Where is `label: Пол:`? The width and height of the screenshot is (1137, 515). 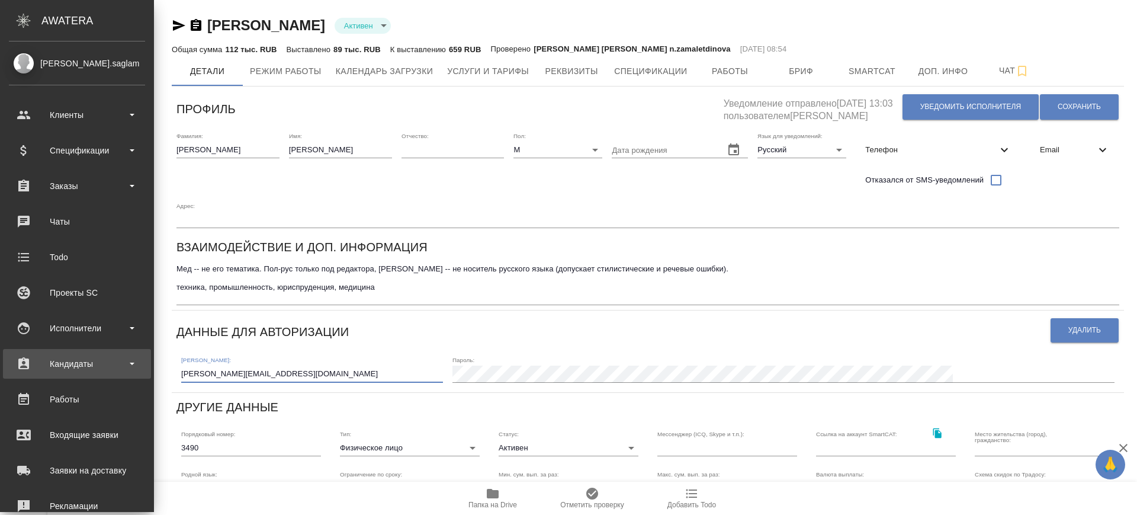
label: Пол: is located at coordinates (519, 136).